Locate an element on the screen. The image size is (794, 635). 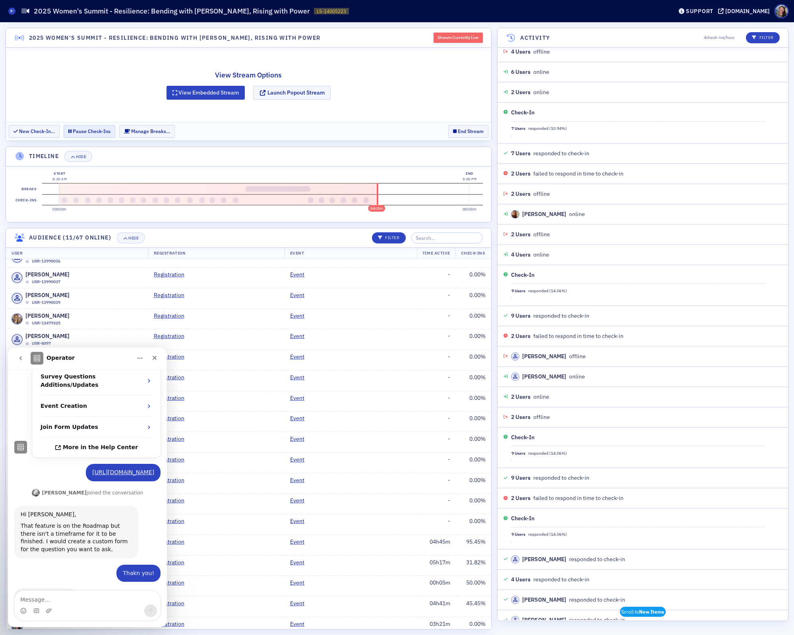
span: USR-13990037 is located at coordinates (46, 282).